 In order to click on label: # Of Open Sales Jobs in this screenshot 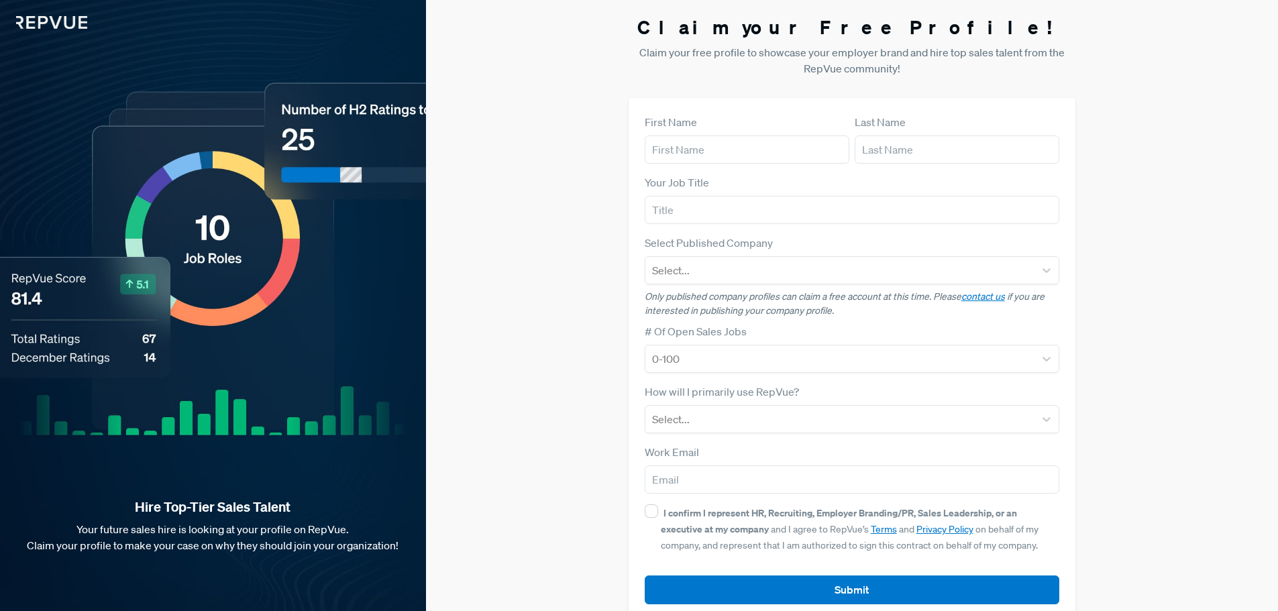, I will do `click(696, 332)`.